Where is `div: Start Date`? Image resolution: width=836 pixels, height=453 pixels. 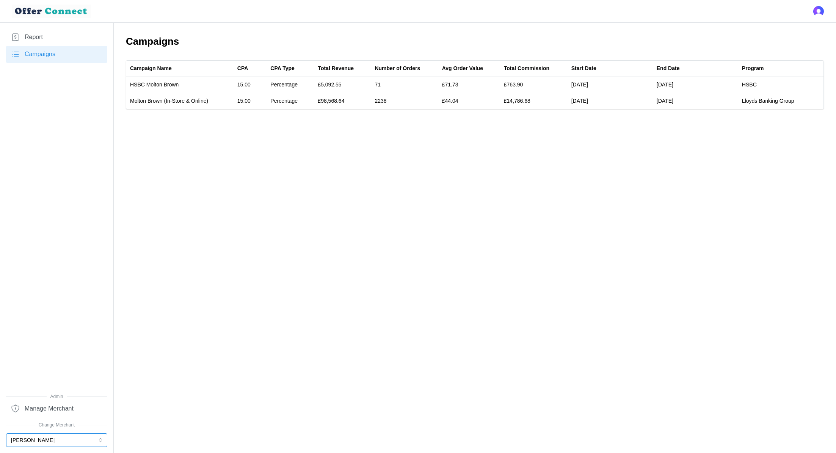
div: Start Date is located at coordinates (584, 69).